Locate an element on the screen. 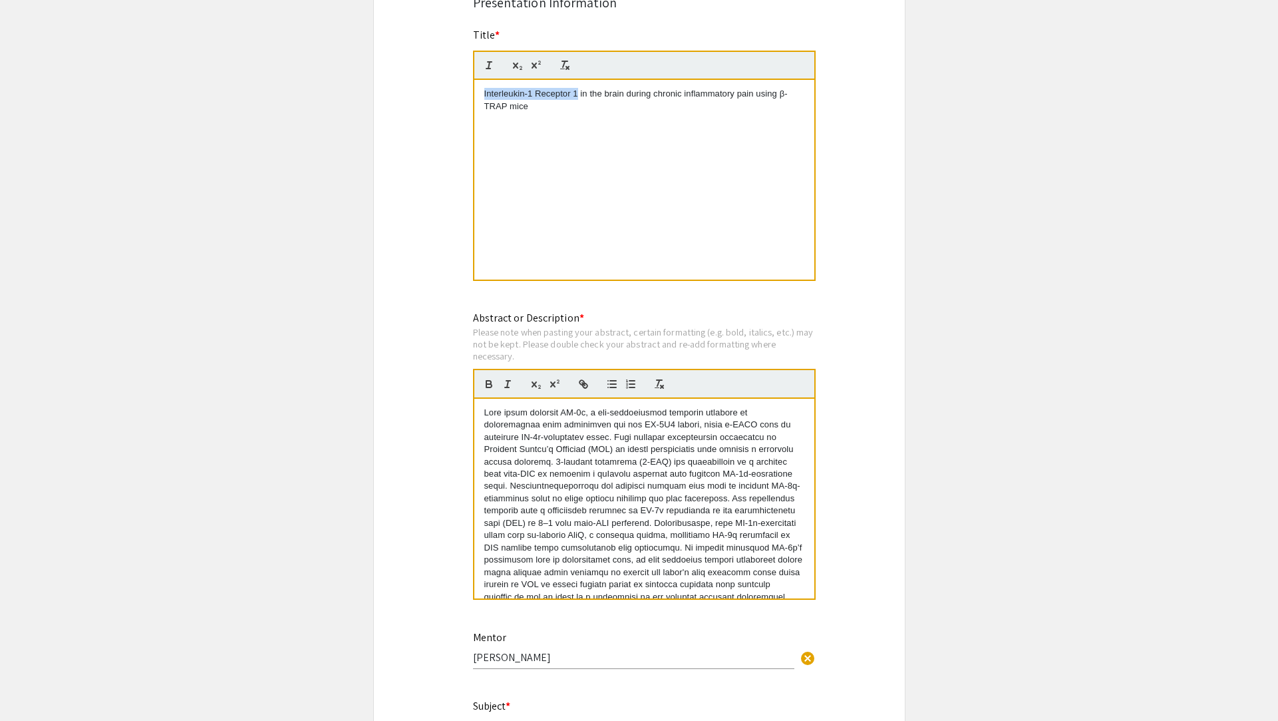 This screenshot has height=721, width=1278. p: Lore ipsum dolorsit AM-0c, a eli-seddoeiusmod temporin utlabore et doloremagnaa enim adminimven q... is located at coordinates (644, 504).